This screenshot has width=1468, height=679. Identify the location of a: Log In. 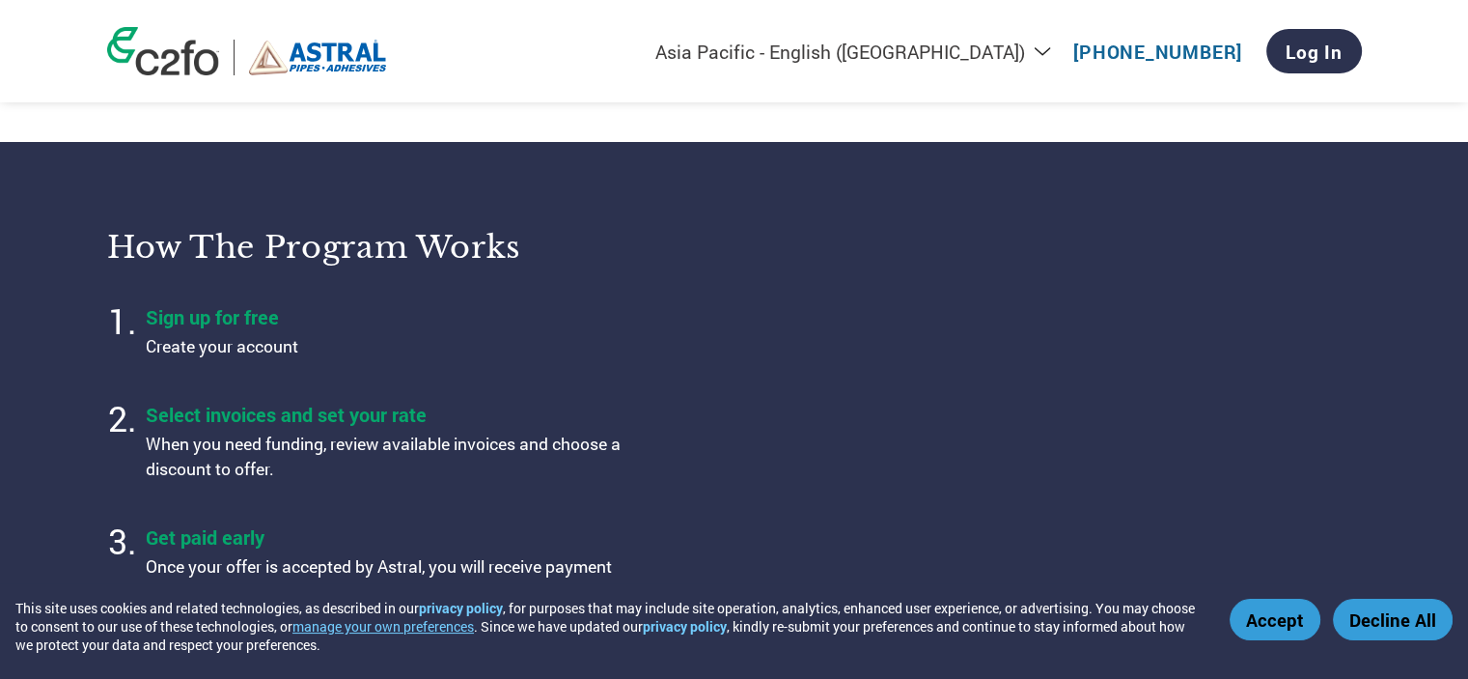
(1314, 51).